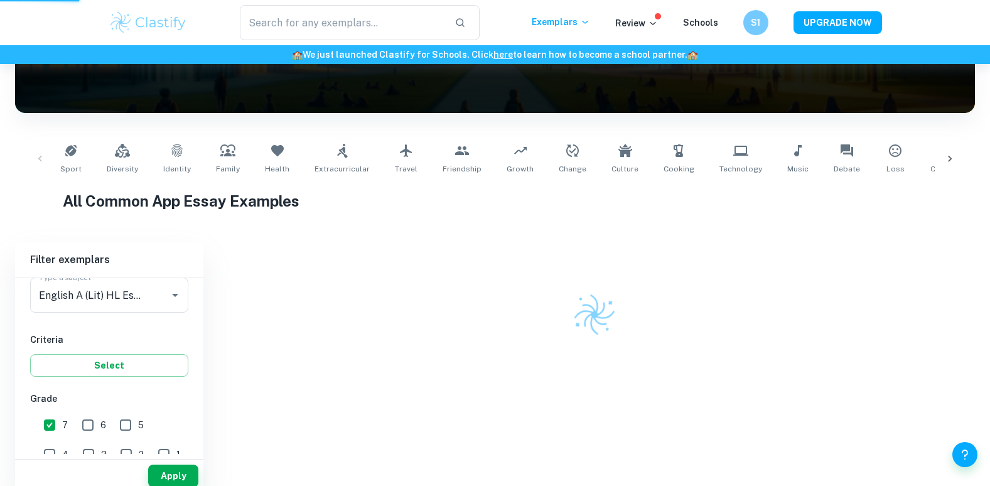  I want to click on h6: Filter exemplars, so click(109, 260).